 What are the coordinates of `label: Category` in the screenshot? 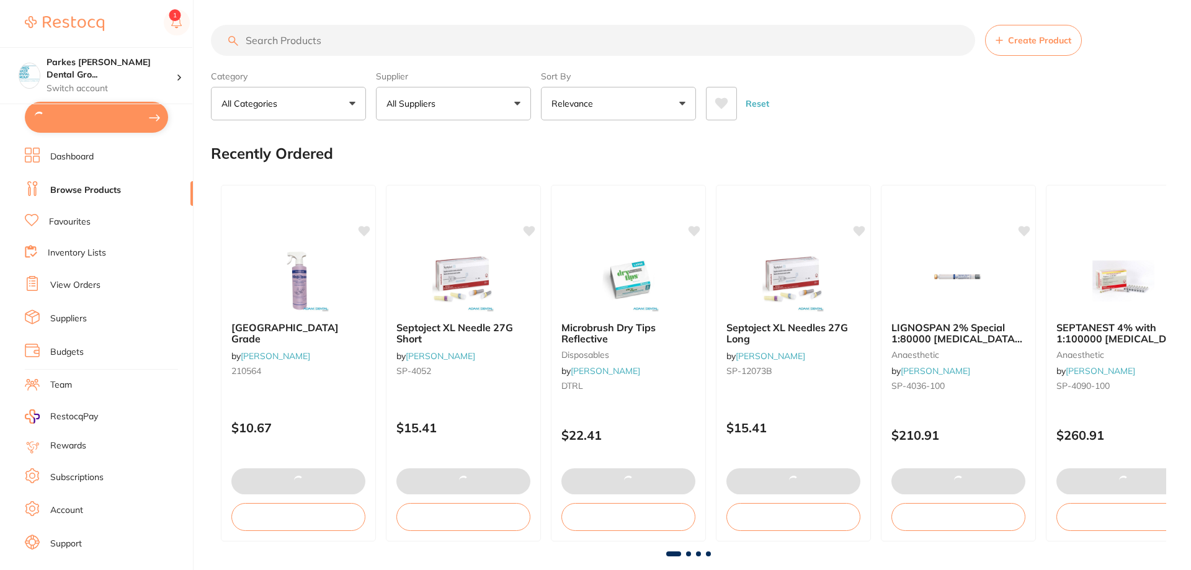 It's located at (288, 76).